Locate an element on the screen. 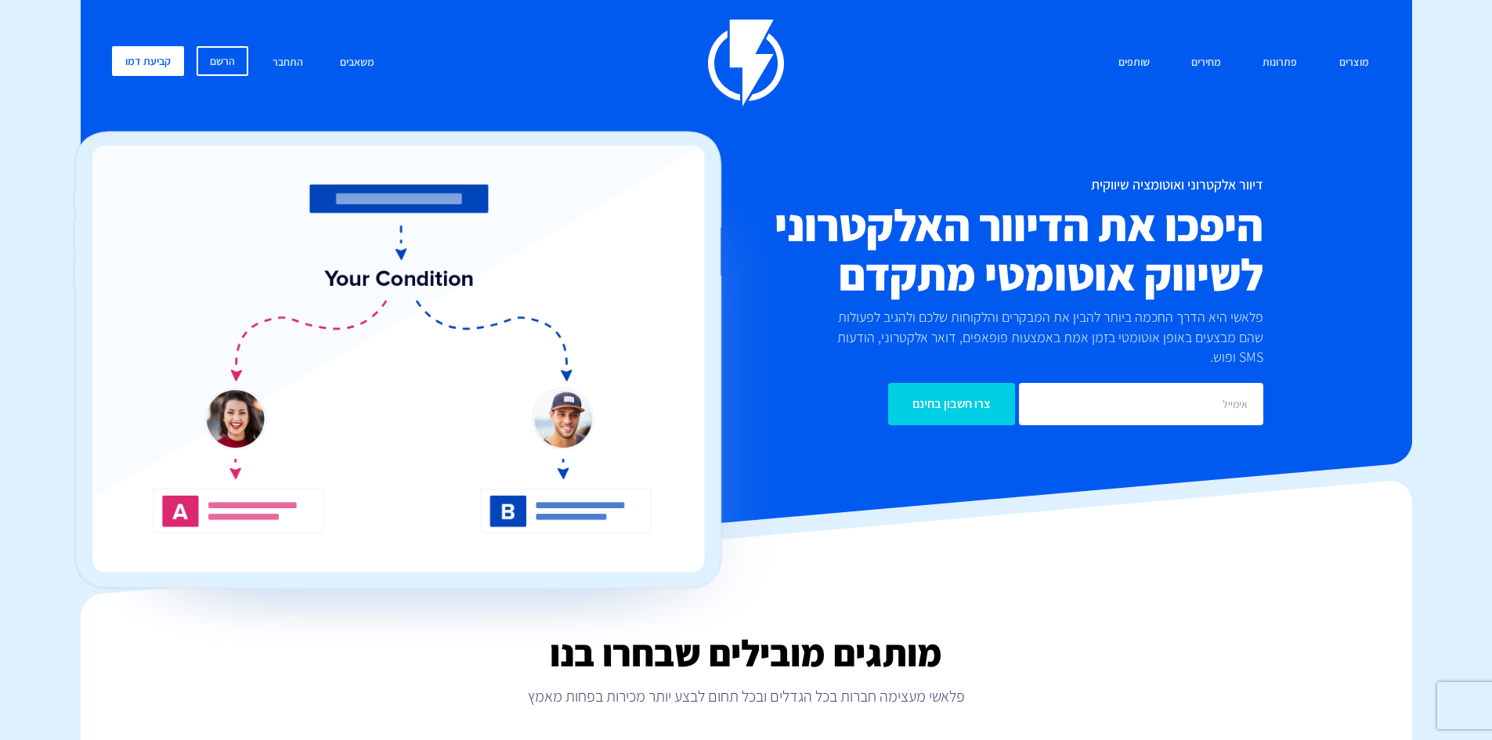 This screenshot has height=740, width=1492. a: קביעת דמו is located at coordinates (148, 61).